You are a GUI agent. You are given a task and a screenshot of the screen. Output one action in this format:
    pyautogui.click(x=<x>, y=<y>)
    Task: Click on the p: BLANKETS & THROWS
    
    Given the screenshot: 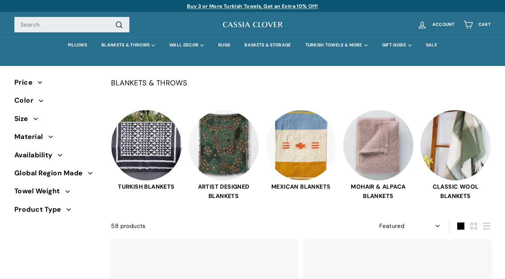 What is the action you would take?
    pyautogui.click(x=301, y=83)
    